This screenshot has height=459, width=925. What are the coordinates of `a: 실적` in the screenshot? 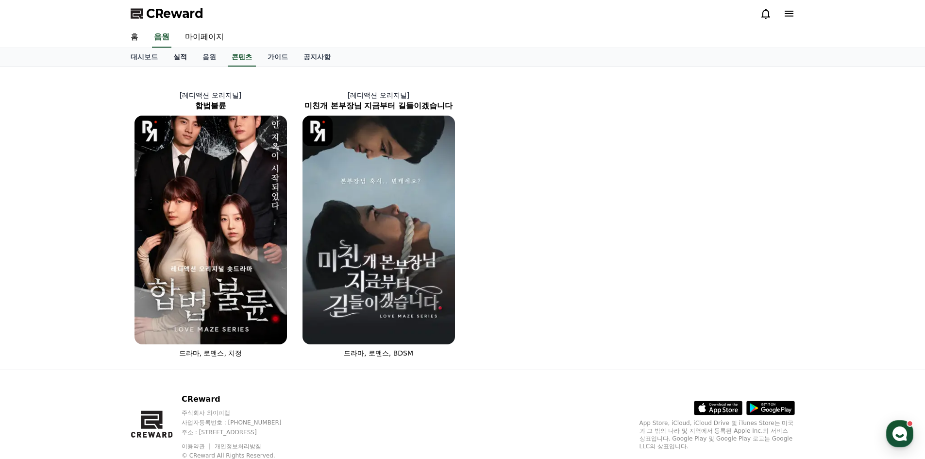 It's located at (180, 57).